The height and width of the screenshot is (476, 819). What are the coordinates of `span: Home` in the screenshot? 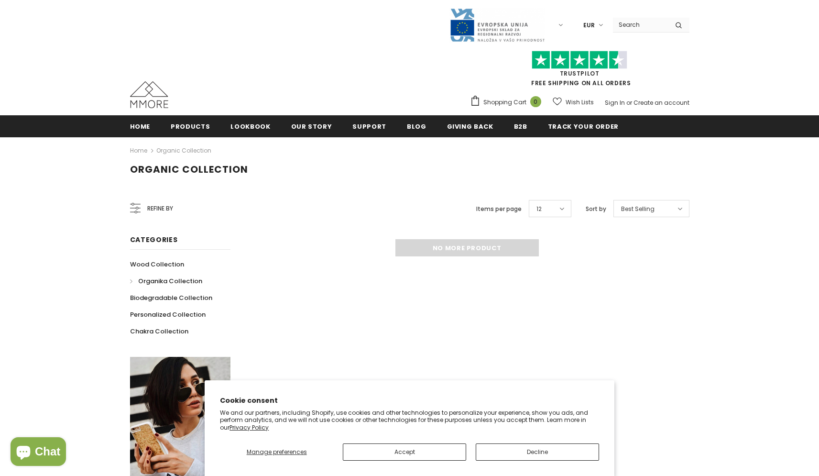 It's located at (140, 126).